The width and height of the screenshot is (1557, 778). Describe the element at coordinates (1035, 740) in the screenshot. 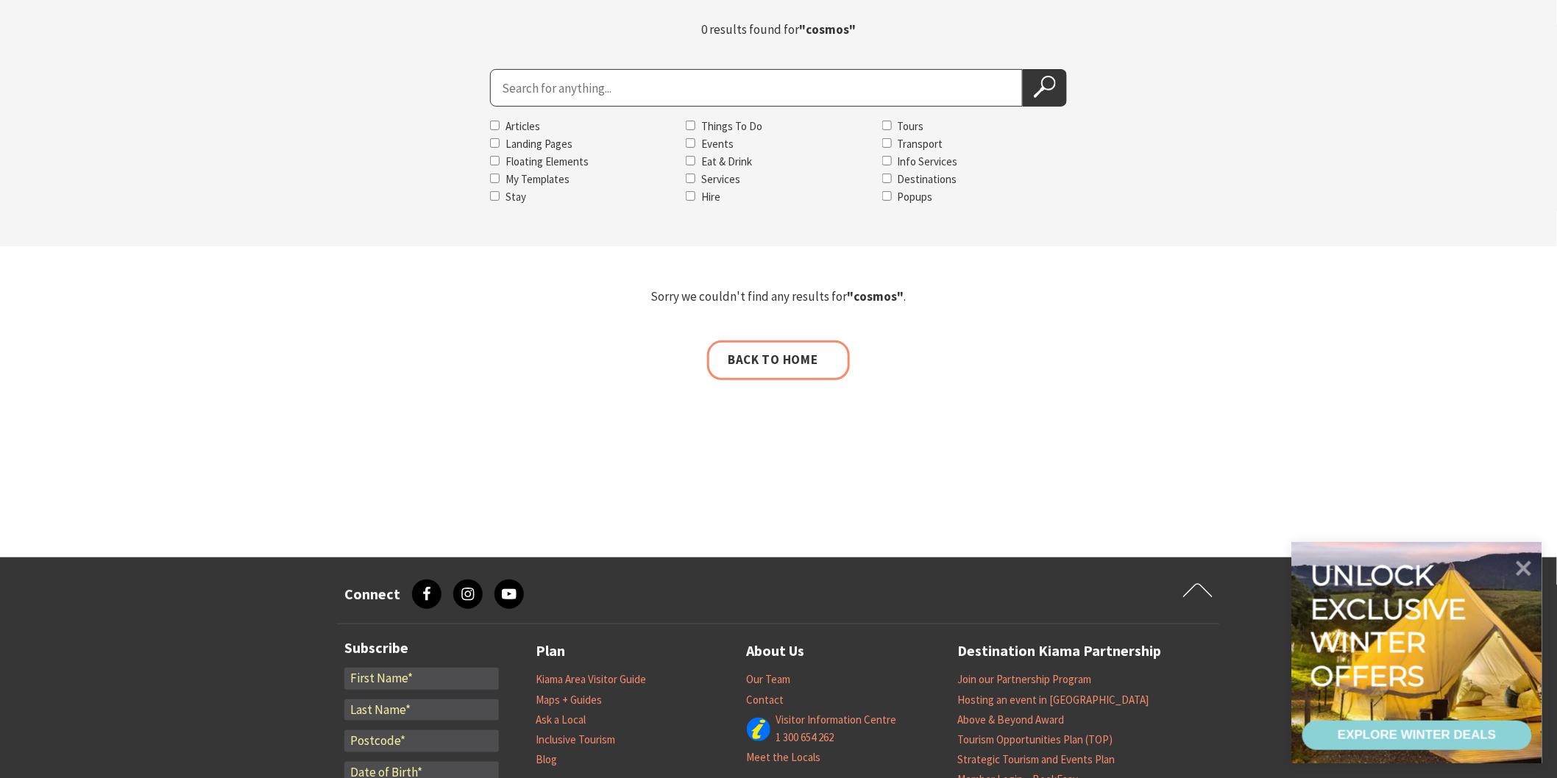

I see `a: Tourism Opportunities Plan (TOP)` at that location.